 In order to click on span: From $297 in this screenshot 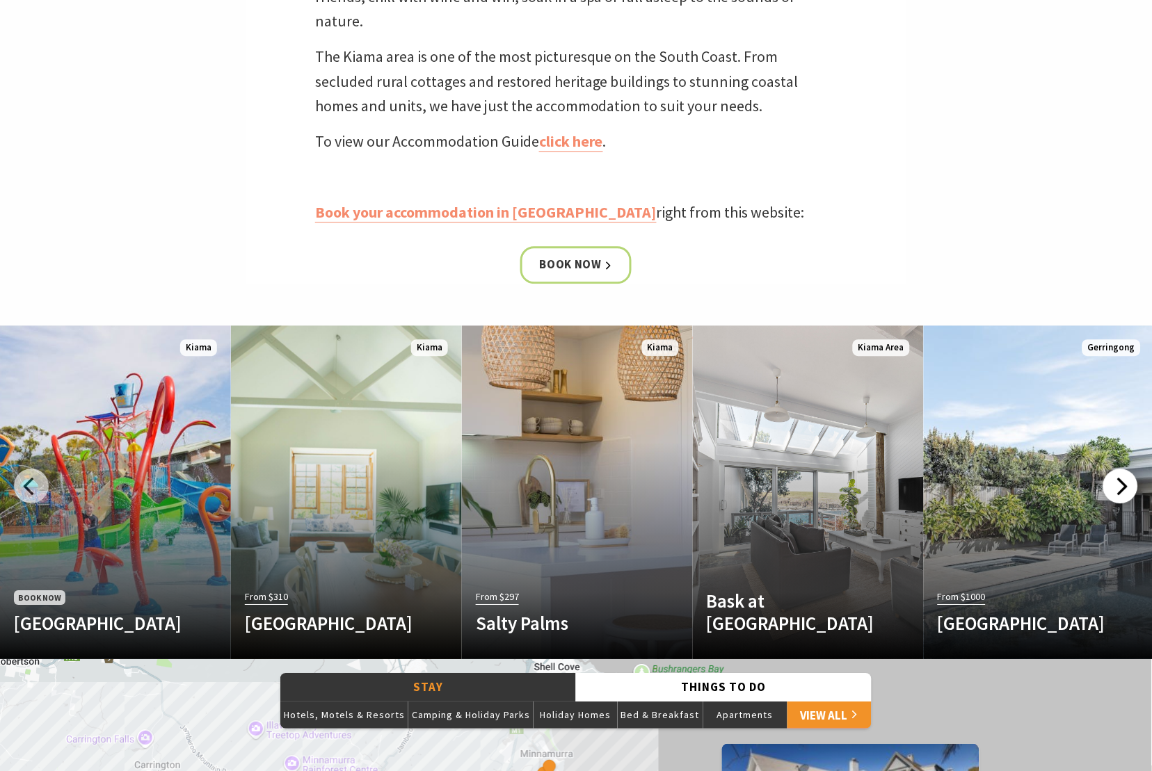, I will do `click(497, 597)`.